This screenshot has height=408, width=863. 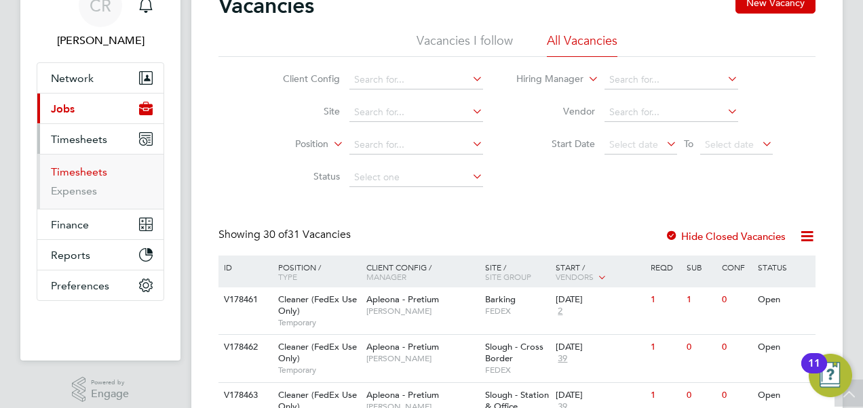 I want to click on span: 30 of, so click(x=275, y=235).